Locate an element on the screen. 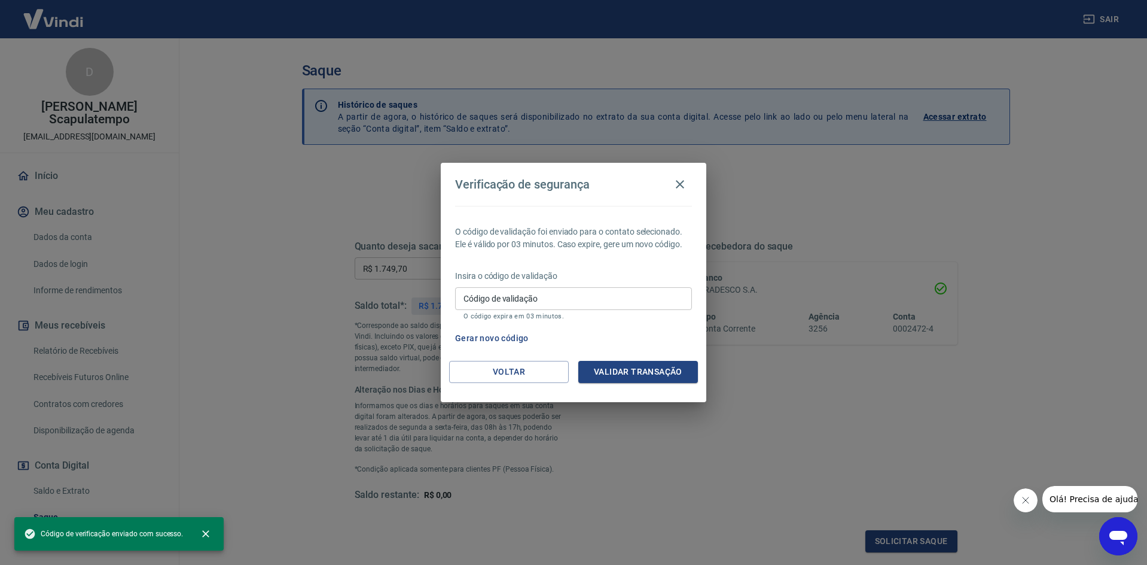  span: Olá! Precisa de ajuda? is located at coordinates (54, 13).